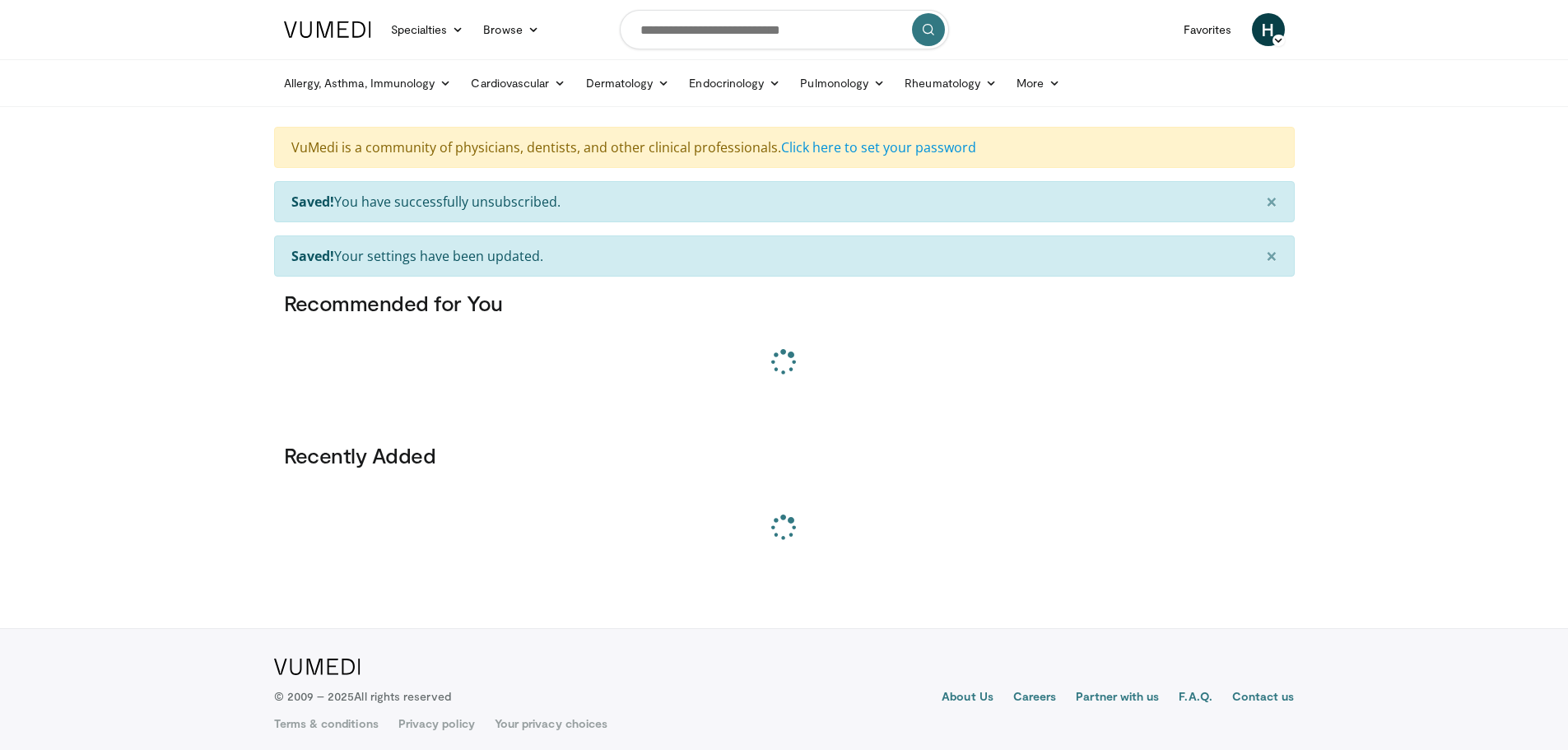 Image resolution: width=1568 pixels, height=750 pixels. Describe the element at coordinates (784, 303) in the screenshot. I see `h3: Recommended for You` at that location.